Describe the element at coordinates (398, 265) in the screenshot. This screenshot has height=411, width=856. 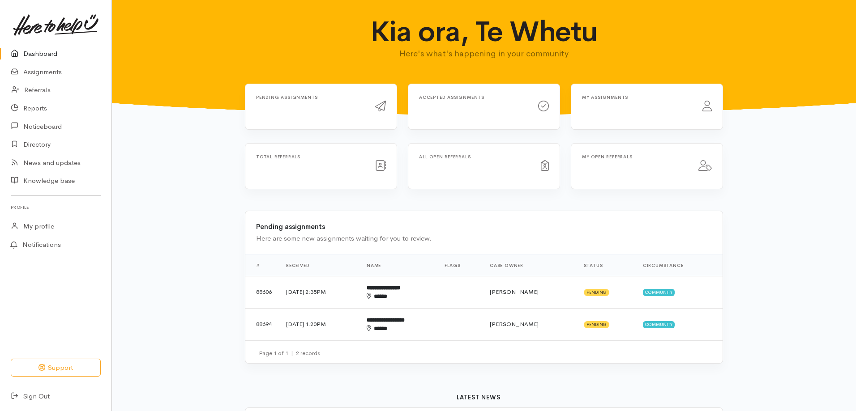
I see `th: Name` at that location.